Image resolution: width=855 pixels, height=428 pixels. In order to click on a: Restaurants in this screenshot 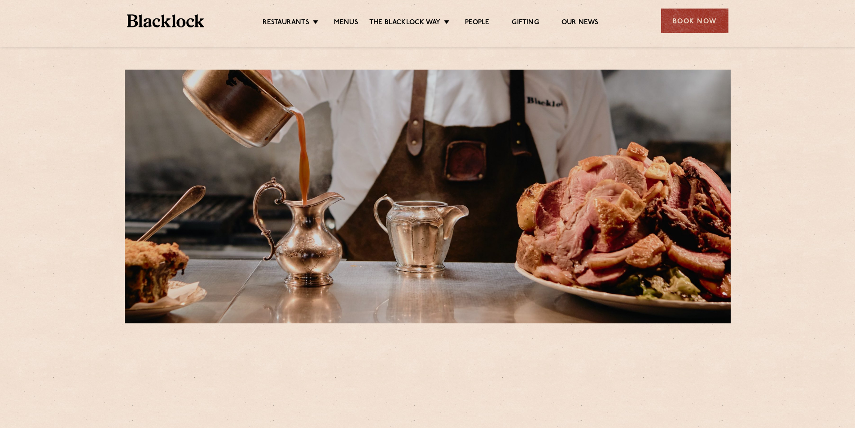, I will do `click(286, 23)`.